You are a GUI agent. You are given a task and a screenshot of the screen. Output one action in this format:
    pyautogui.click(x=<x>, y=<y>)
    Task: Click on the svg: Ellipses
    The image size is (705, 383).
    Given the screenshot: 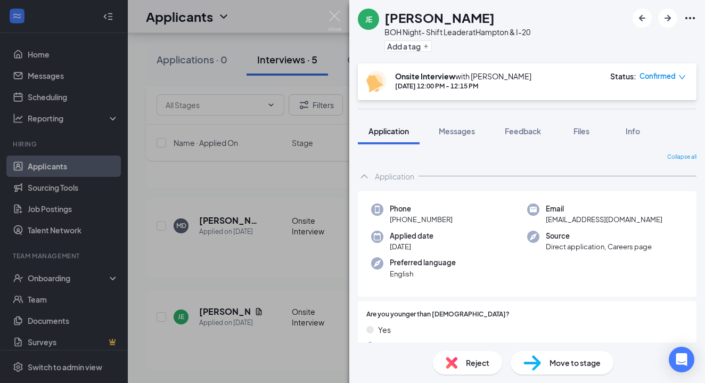 What is the action you would take?
    pyautogui.click(x=690, y=18)
    